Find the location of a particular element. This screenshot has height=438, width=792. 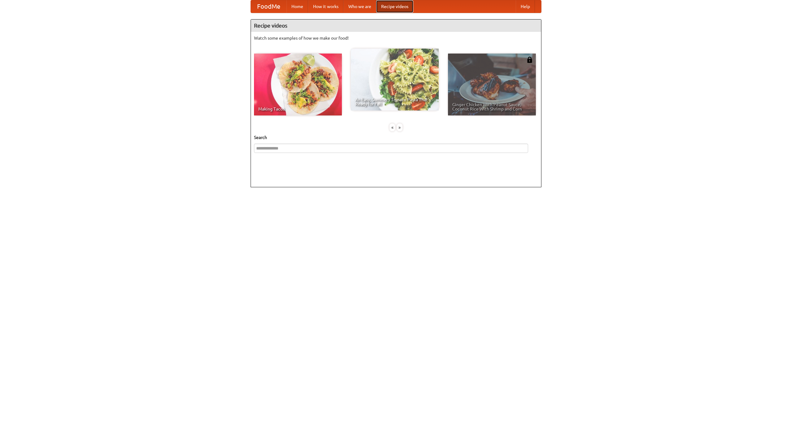

span: An Easy, Summery Tomato Pasta That's Ready for Fall is located at coordinates (395, 102).